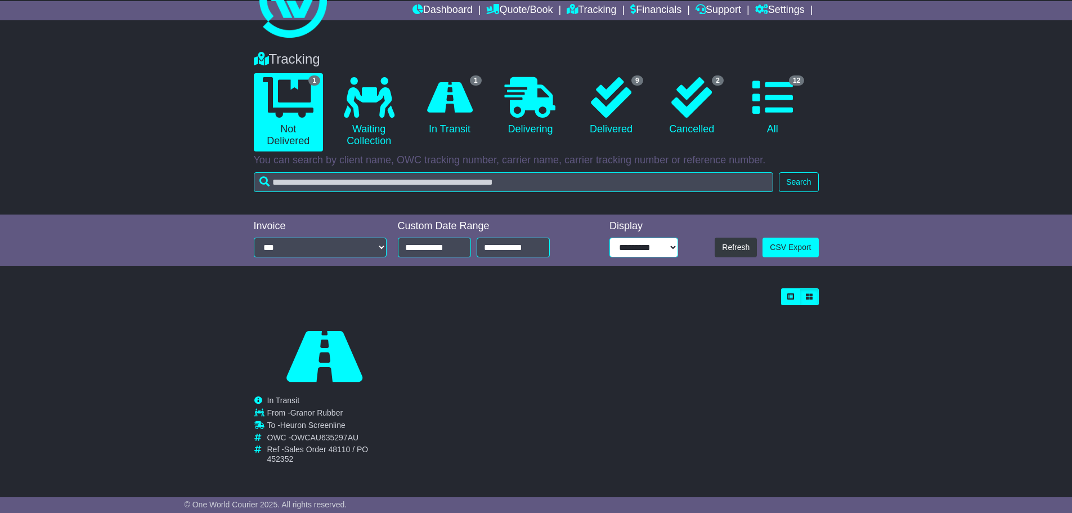  Describe the element at coordinates (692, 106) in the screenshot. I see `a: 2 Cancelled` at that location.